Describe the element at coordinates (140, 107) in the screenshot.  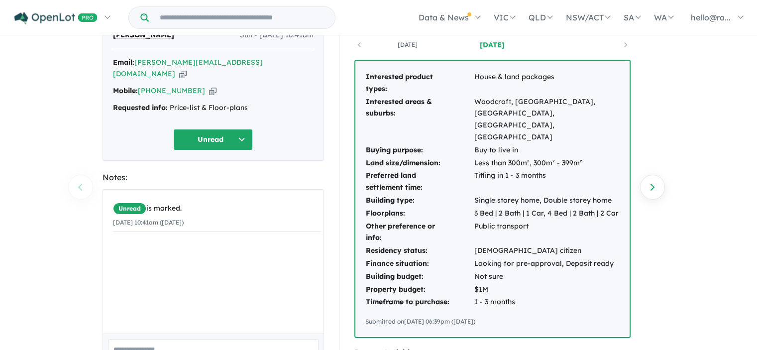
I see `strong: Requested info:` at that location.